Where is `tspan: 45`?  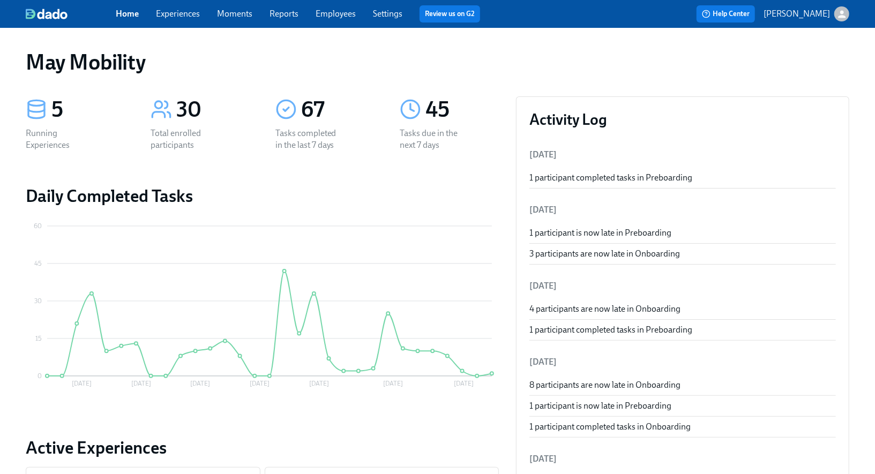
tspan: 45 is located at coordinates (38, 264).